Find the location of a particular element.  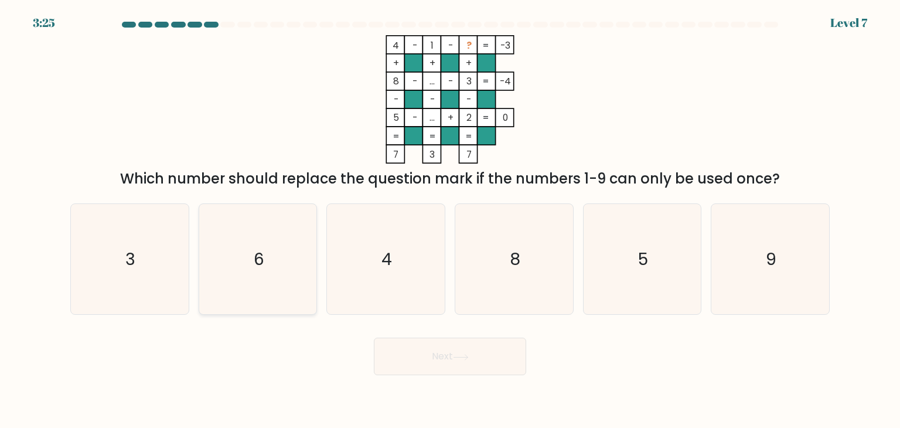

tspan: 2 is located at coordinates (469, 117).